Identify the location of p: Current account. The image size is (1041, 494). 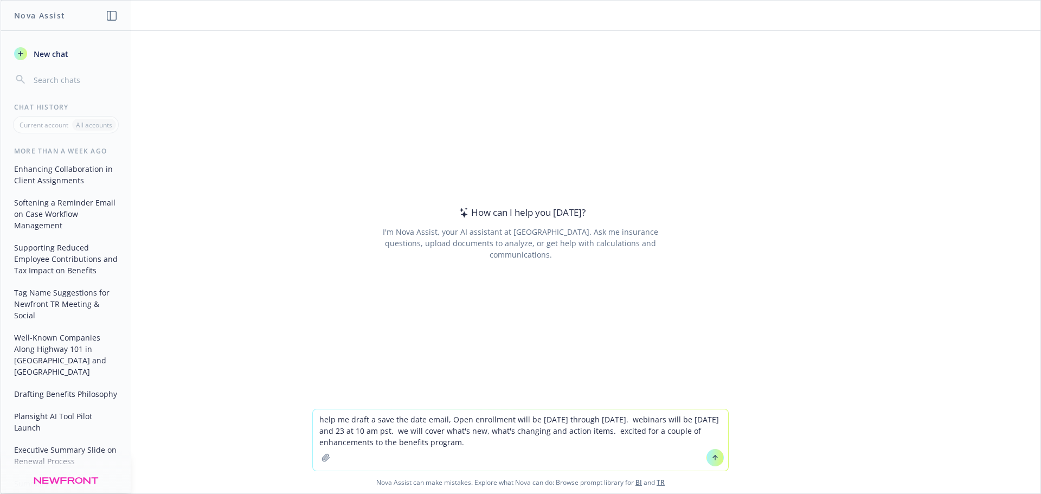
(44, 125).